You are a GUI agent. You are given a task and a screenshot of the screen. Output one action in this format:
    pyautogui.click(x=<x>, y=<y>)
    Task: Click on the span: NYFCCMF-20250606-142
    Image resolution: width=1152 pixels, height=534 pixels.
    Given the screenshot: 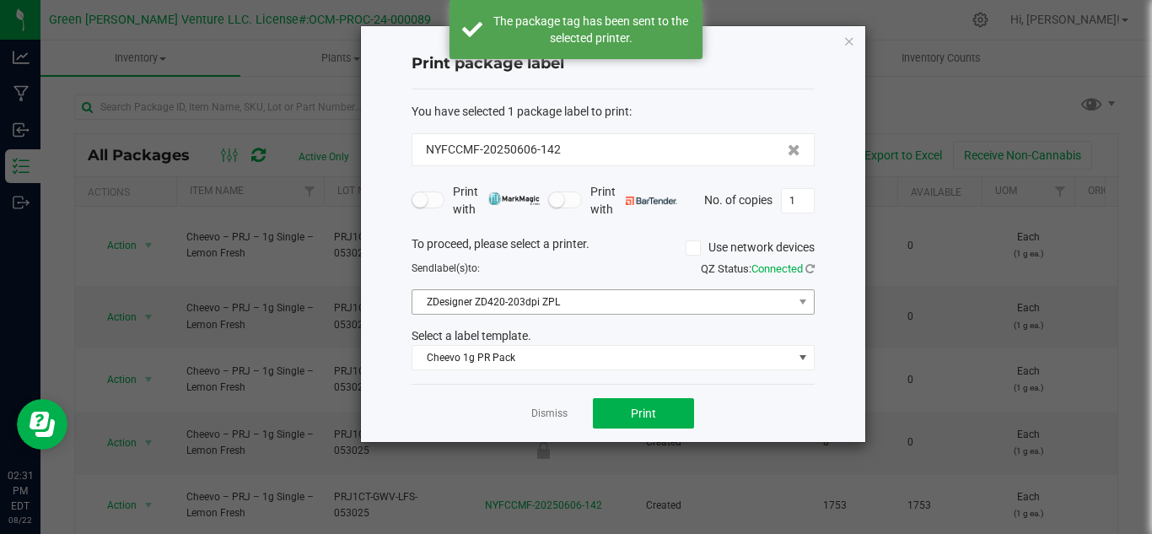 What is the action you would take?
    pyautogui.click(x=493, y=149)
    